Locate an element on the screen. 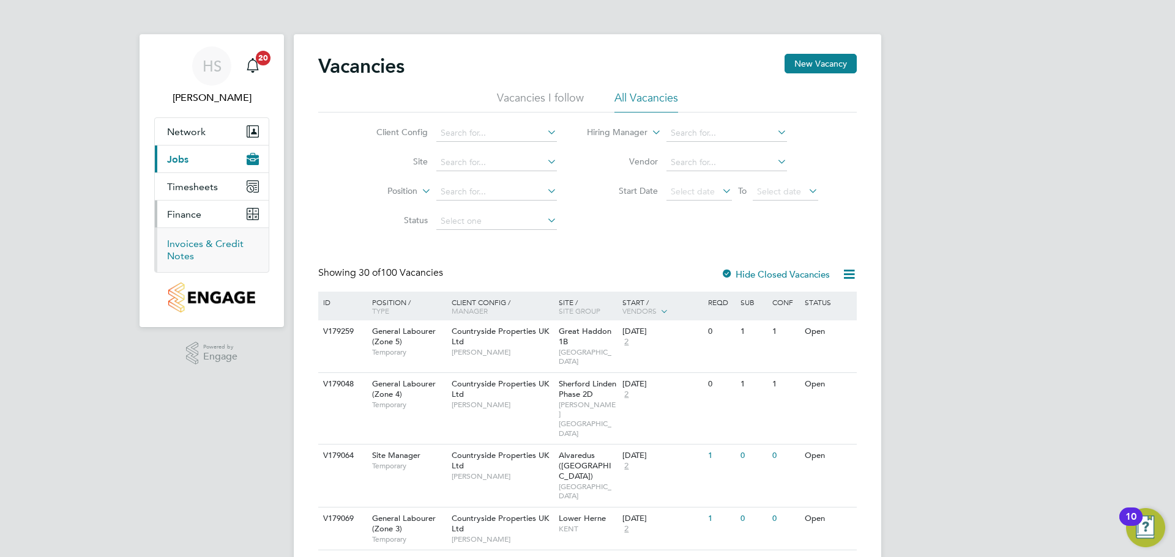 Image resolution: width=1175 pixels, height=557 pixels. label: Vendor is located at coordinates (622, 162).